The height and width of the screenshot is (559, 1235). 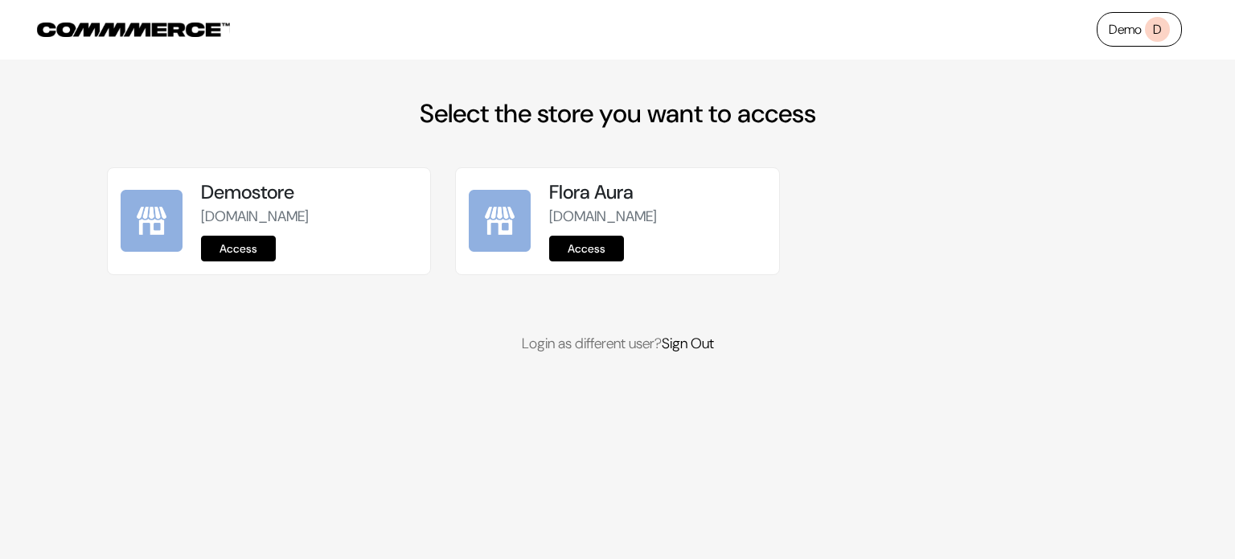 I want to click on p: Login as different user?, so click(x=618, y=343).